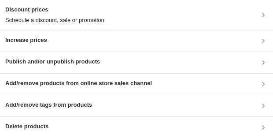  What do you see at coordinates (55, 20) in the screenshot?
I see `p: Schedule a discount, sale or promotion` at bounding box center [55, 20].